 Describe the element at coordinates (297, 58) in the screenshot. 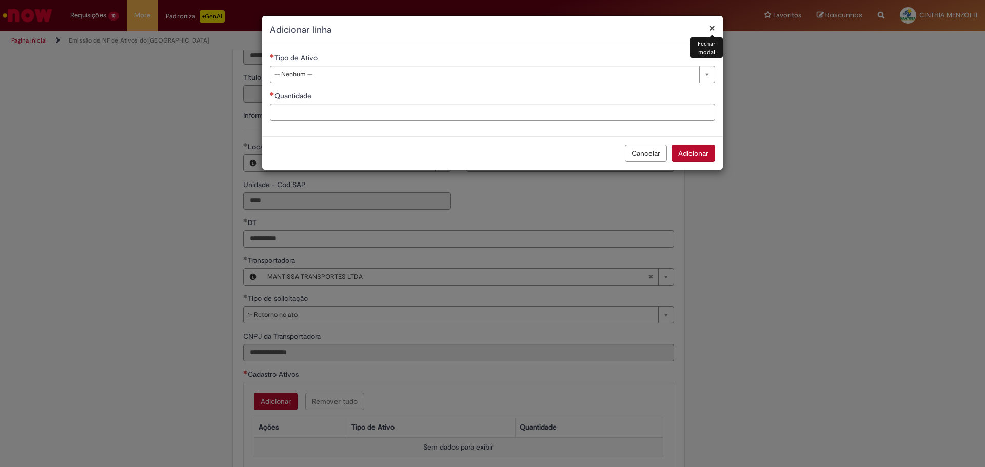

I see `span: Tipo de Ativo` at that location.